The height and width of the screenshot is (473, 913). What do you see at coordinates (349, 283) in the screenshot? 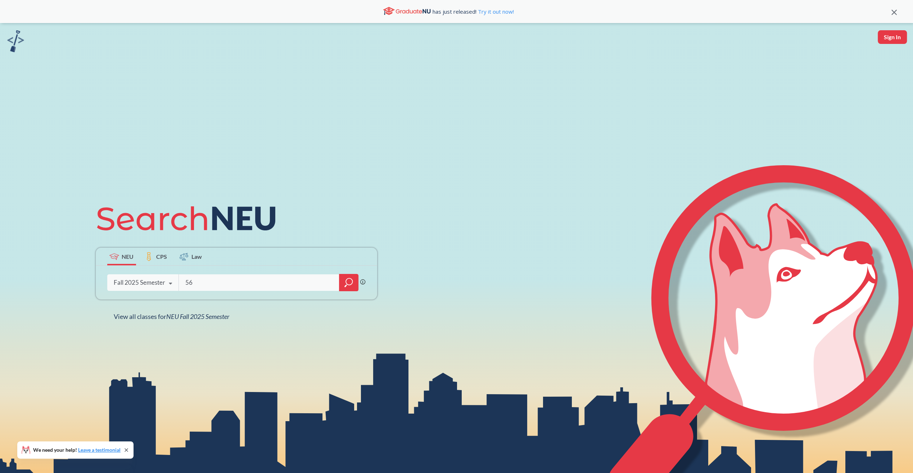
I see `div: magnifying glass` at bounding box center [349, 283].